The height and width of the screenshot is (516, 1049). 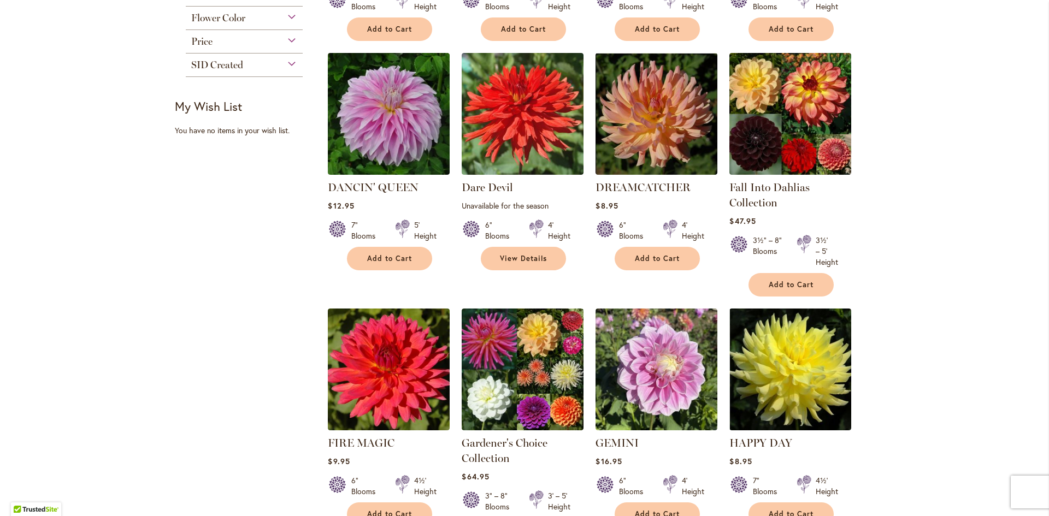 I want to click on a: View Details, so click(x=523, y=258).